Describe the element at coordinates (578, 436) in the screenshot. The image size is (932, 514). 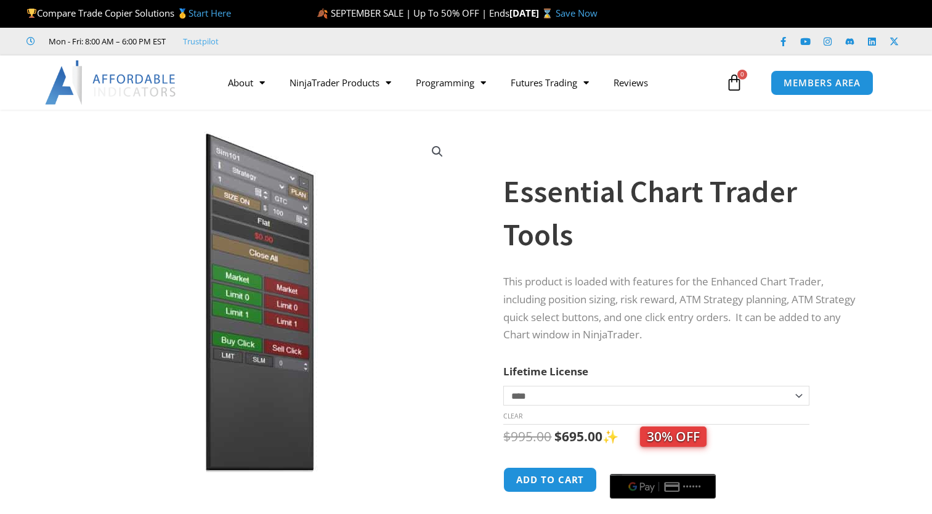
I see `bdi: 695.00` at that location.